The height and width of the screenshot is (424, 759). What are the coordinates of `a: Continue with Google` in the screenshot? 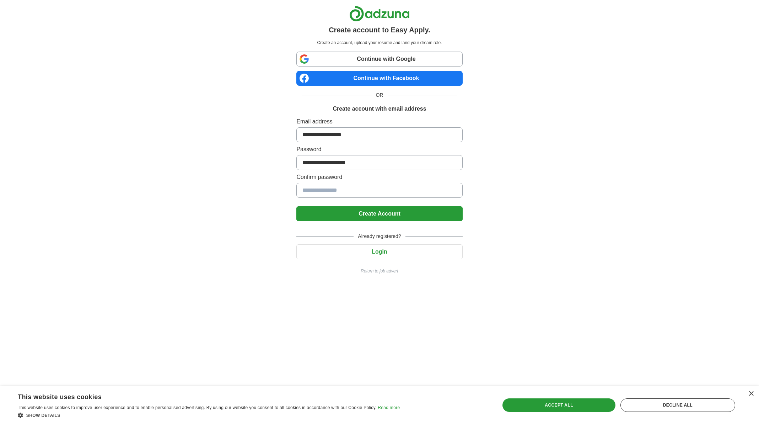 It's located at (379, 59).